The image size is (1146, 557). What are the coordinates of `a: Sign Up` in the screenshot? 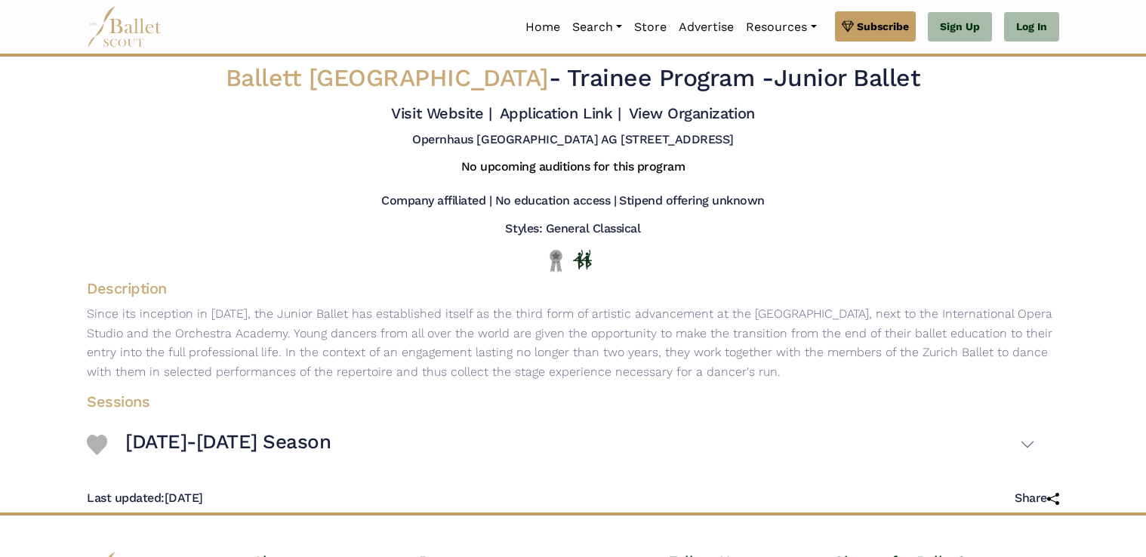 It's located at (960, 27).